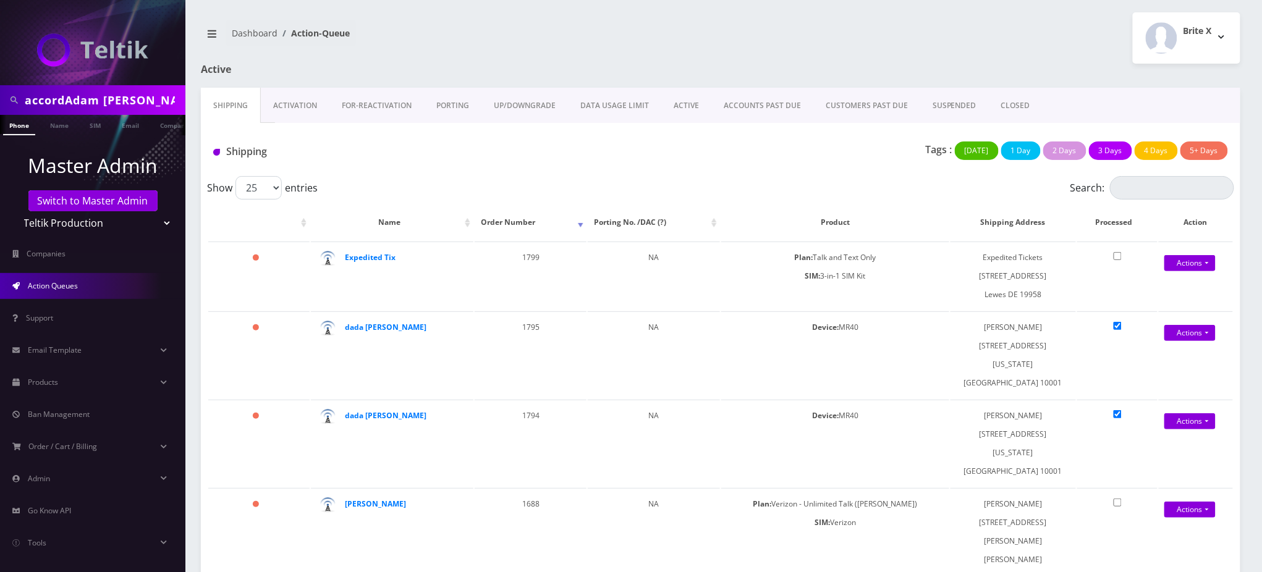 Image resolution: width=1262 pixels, height=572 pixels. Describe the element at coordinates (453, 106) in the screenshot. I see `a: PORTING` at that location.